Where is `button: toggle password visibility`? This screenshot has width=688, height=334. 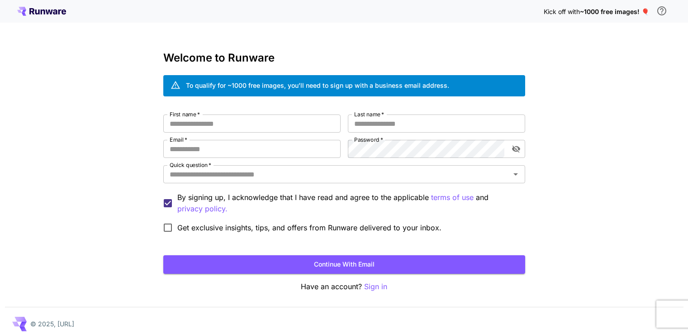
button: toggle password visibility is located at coordinates (516, 149).